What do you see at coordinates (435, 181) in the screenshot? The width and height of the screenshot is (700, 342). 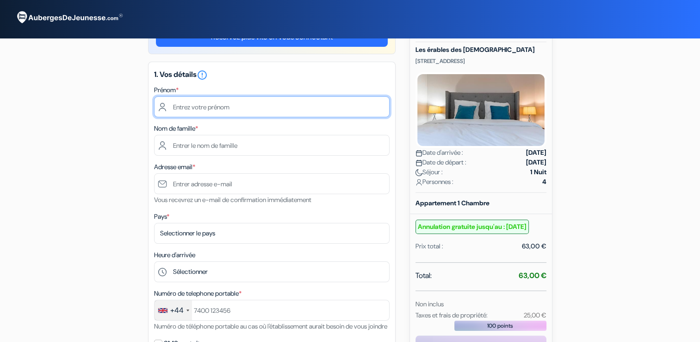 I see `span: Personnes :` at bounding box center [435, 181].